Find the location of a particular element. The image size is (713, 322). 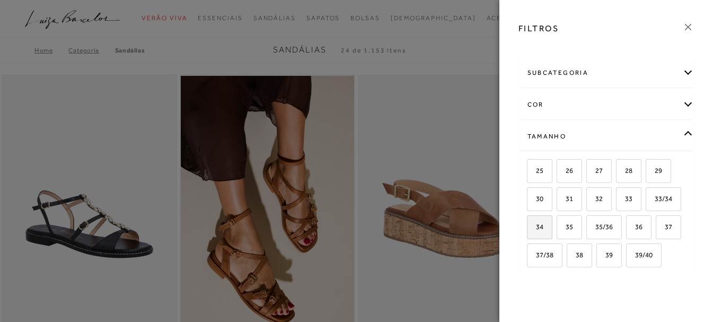

input: 35 is located at coordinates (560, 228).